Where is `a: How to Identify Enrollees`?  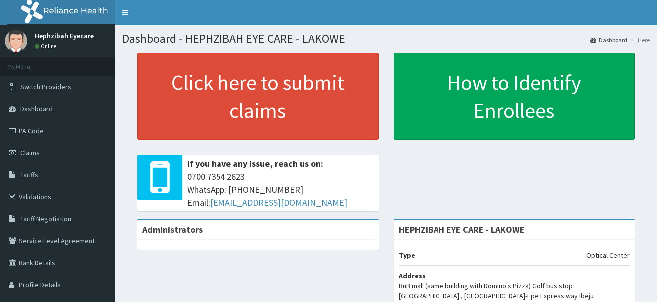 a: How to Identify Enrollees is located at coordinates (514, 96).